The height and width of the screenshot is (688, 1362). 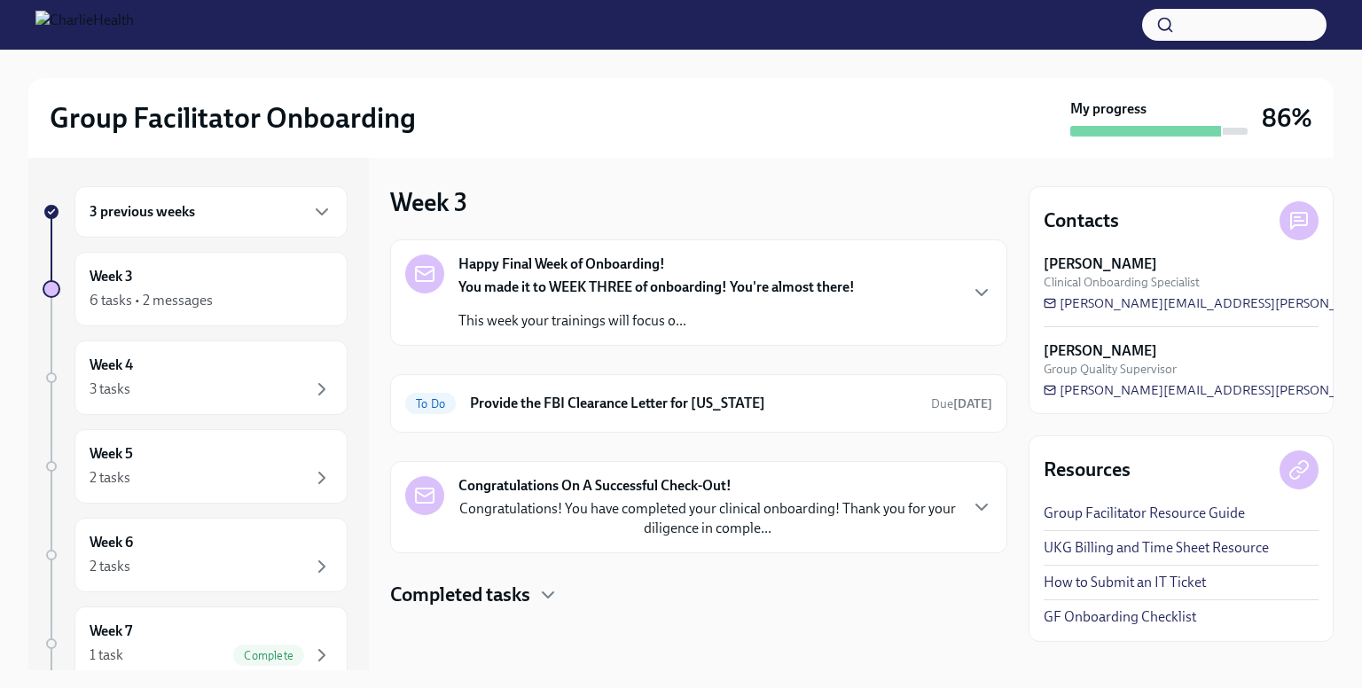 I want to click on div: 3 previous weeks, so click(x=211, y=212).